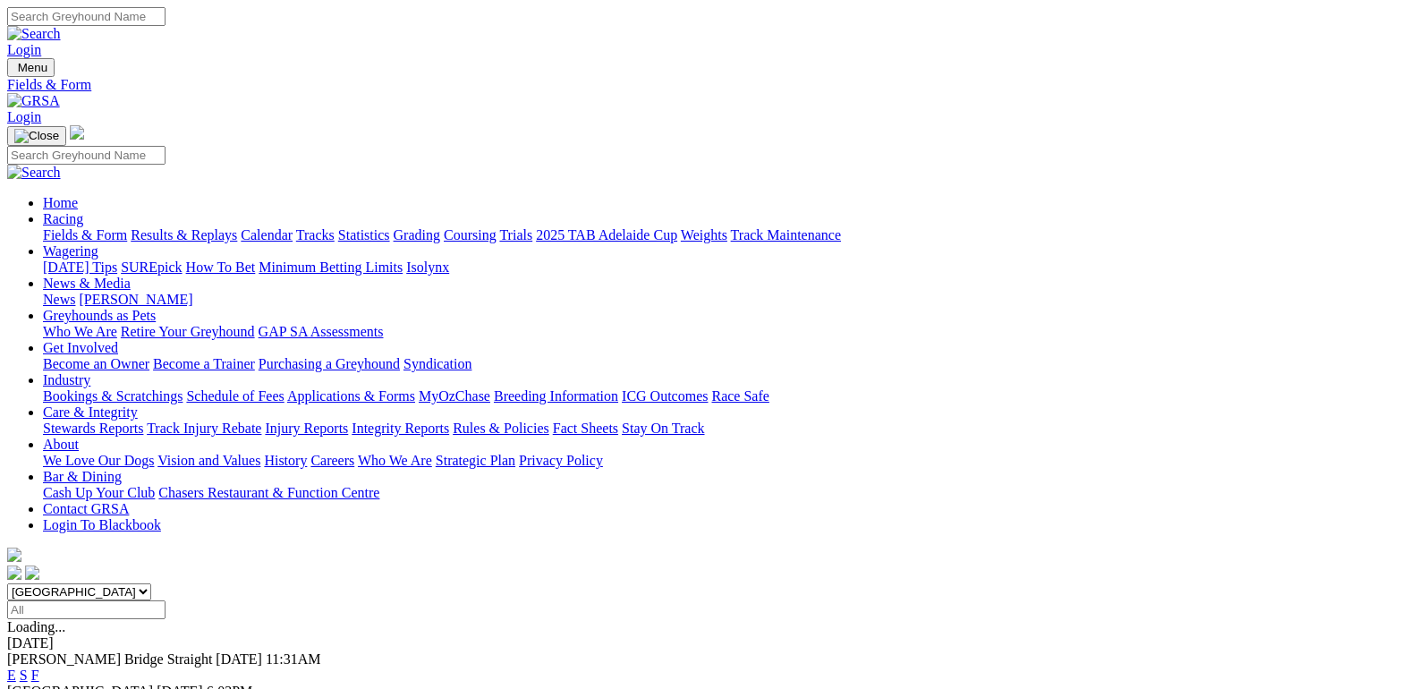 The height and width of the screenshot is (689, 1418). What do you see at coordinates (267, 234) in the screenshot?
I see `a: Calendar` at bounding box center [267, 234].